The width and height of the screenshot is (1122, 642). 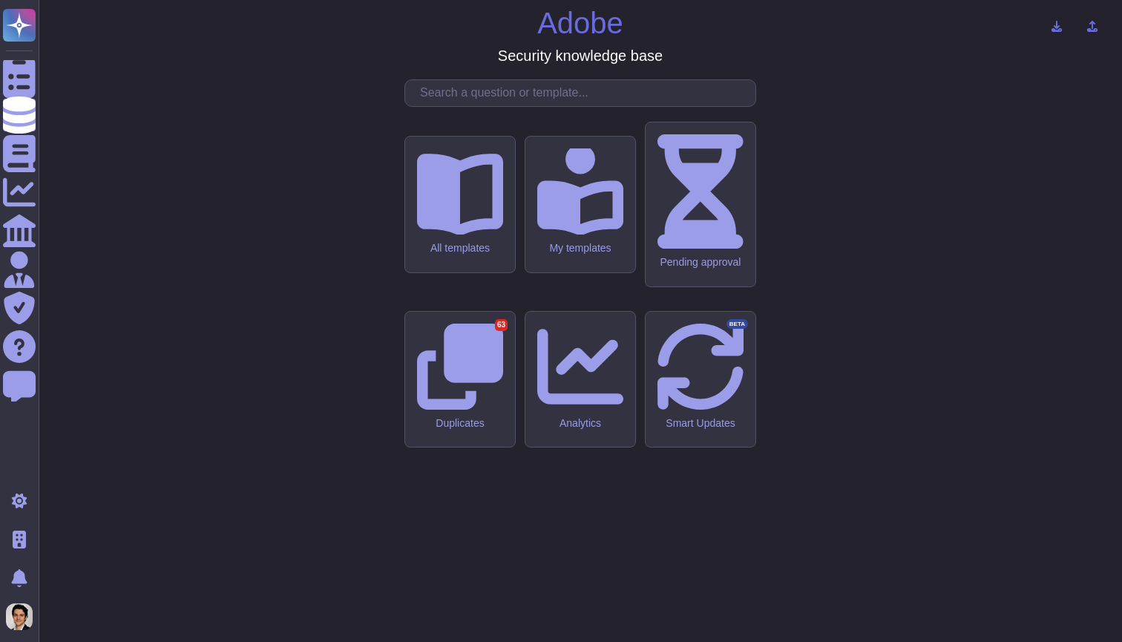 I want to click on h3: Security knowledge base, so click(x=580, y=56).